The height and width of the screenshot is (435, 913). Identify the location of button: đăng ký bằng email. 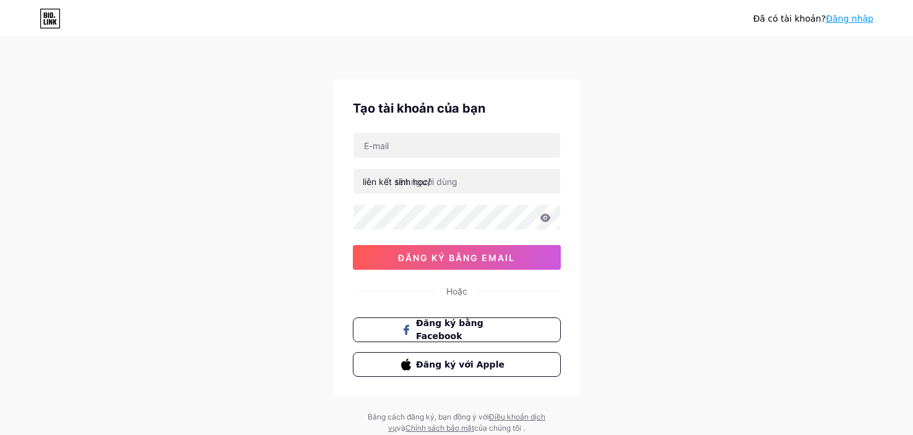
(457, 257).